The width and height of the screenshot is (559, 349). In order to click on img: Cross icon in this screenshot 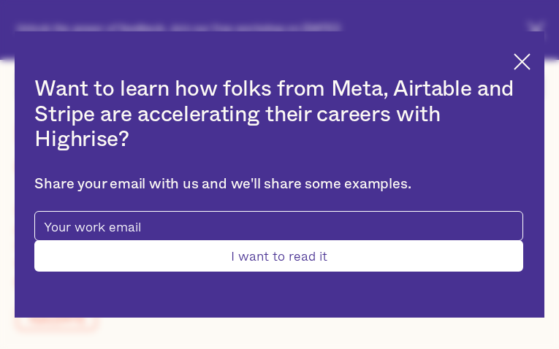, I will do `click(521, 61)`.